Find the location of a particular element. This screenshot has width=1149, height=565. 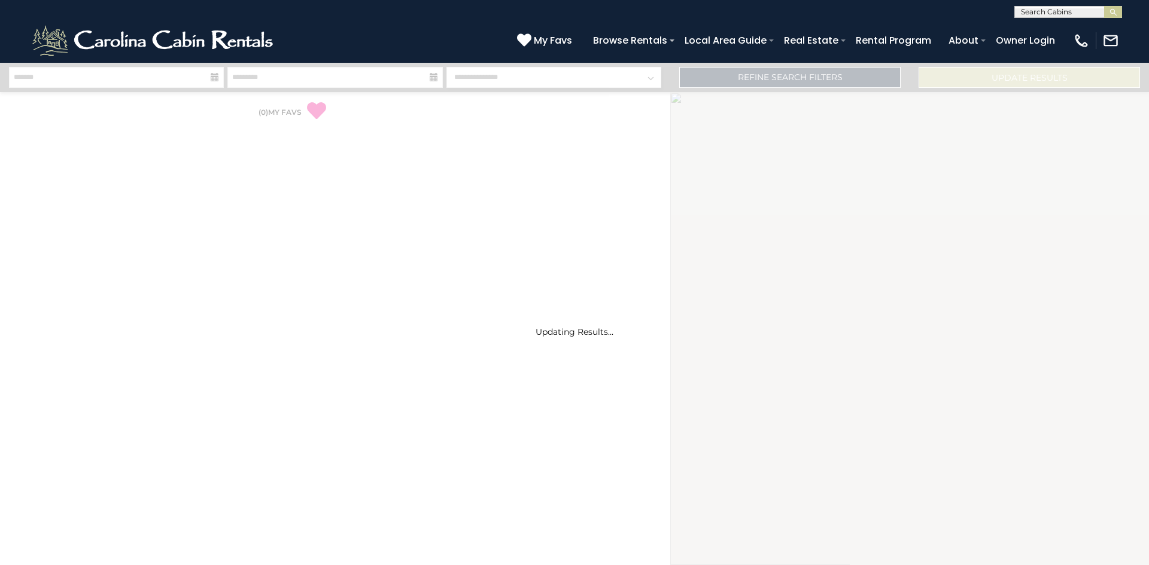

a: Rental Program is located at coordinates (893, 40).